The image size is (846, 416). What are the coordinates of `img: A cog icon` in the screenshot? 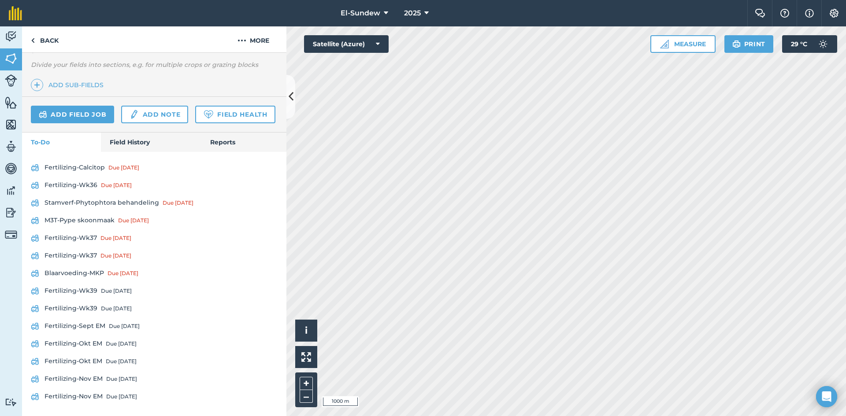 It's located at (834, 13).